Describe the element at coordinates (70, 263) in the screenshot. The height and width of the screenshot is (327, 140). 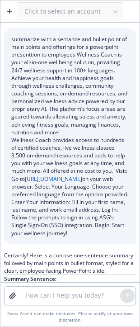
I see `p: Certainly! Here is a concise one-sentence summary followed by main points in bullet format, style...` at that location.